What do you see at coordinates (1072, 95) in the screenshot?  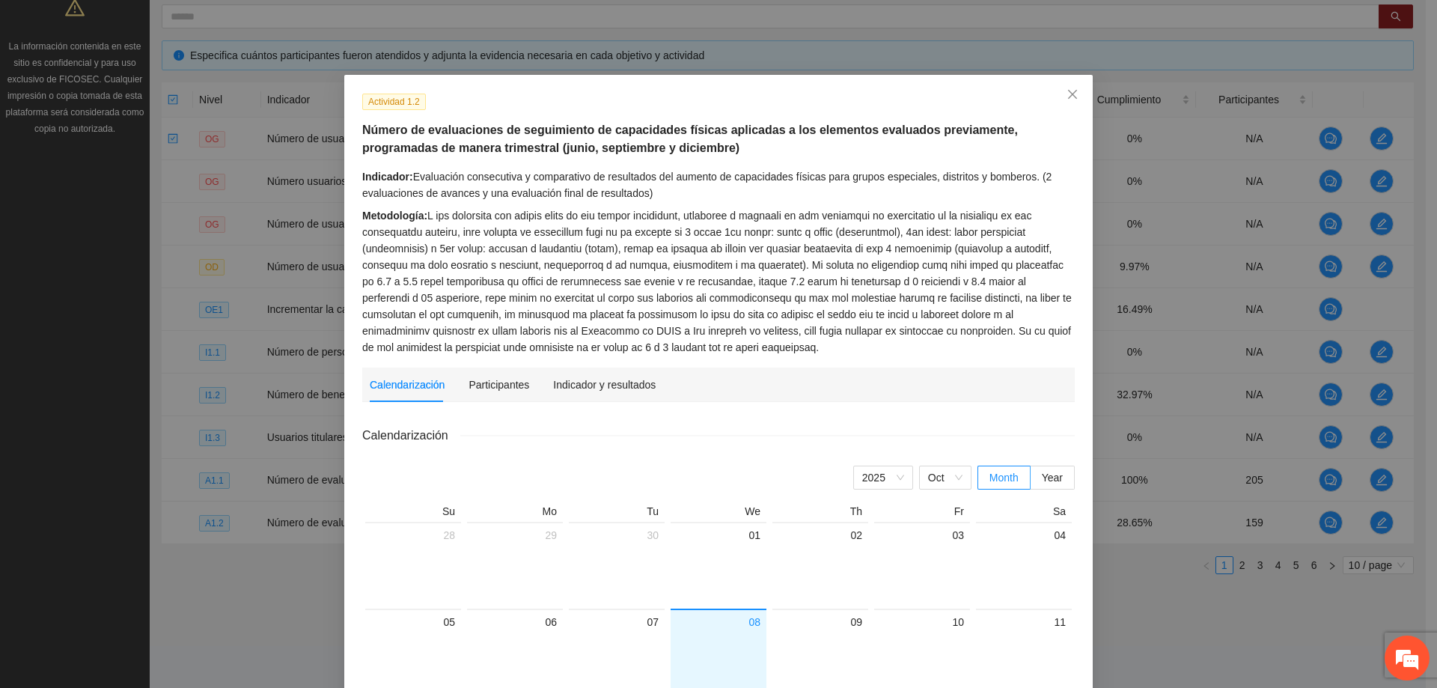 I see `button: Close` at bounding box center [1072, 95].